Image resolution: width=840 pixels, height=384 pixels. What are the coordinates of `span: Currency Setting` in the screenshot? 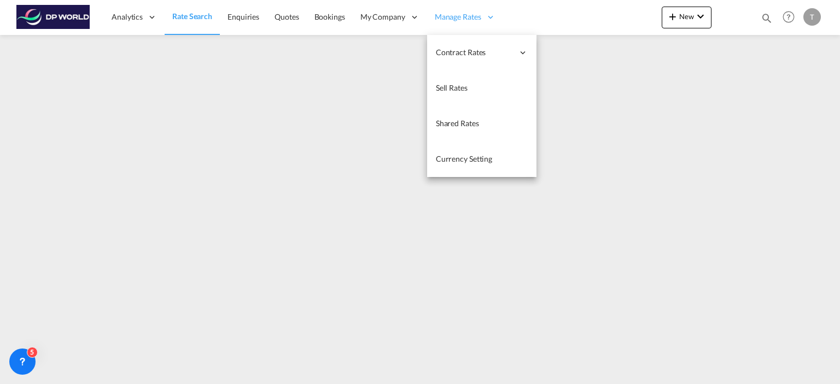 It's located at (464, 159).